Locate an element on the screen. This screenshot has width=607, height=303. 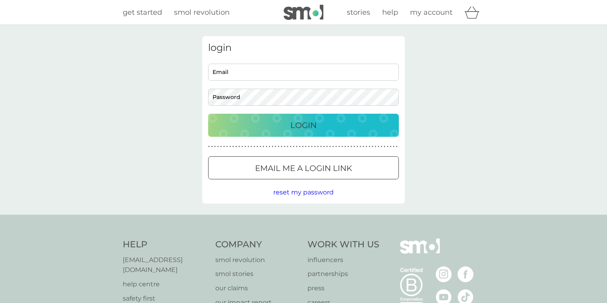
a: press is located at coordinates (343, 288).